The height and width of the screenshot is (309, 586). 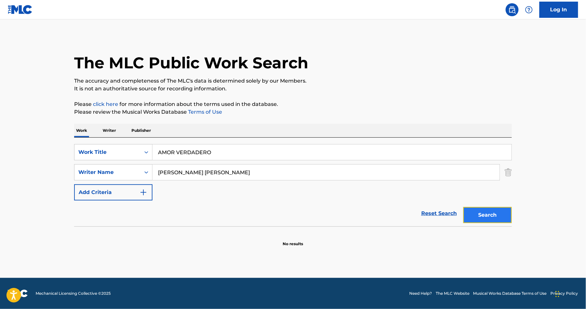 What do you see at coordinates (439, 213) in the screenshot?
I see `a: Reset Search` at bounding box center [439, 213].